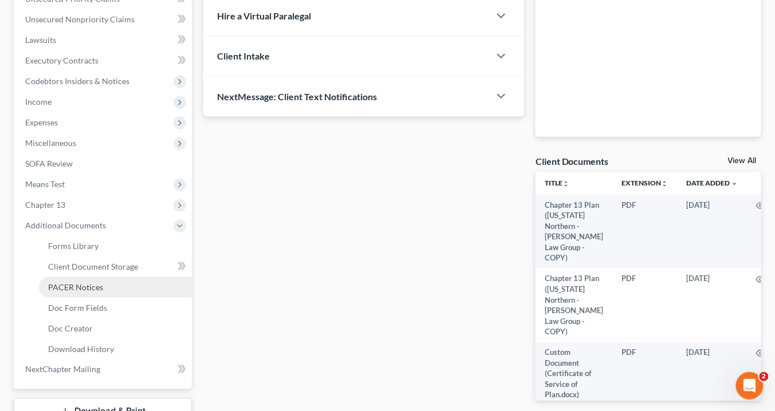  Describe the element at coordinates (45, 204) in the screenshot. I see `span: Chapter 13` at that location.